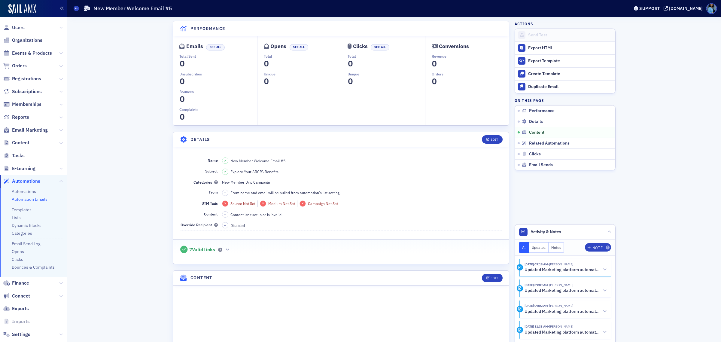 Image resolution: width=721 pixels, height=342 pixels. What do you see at coordinates (535, 154) in the screenshot?
I see `span: Clicks` at bounding box center [535, 154].